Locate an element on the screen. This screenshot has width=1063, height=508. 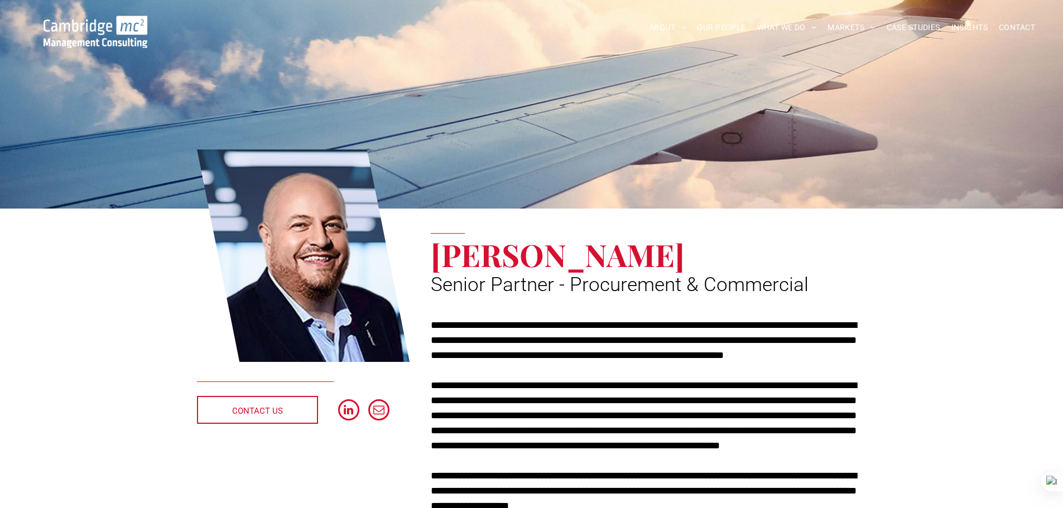
a: ABOUT is located at coordinates (667, 27).